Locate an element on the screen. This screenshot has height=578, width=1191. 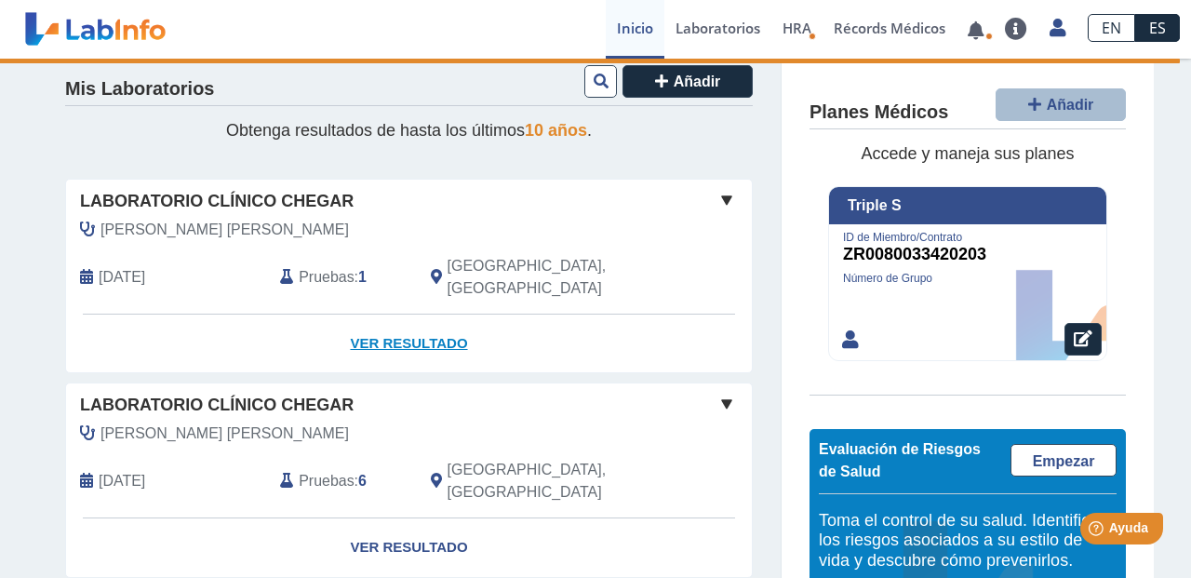
span: 10 años is located at coordinates (555, 130).